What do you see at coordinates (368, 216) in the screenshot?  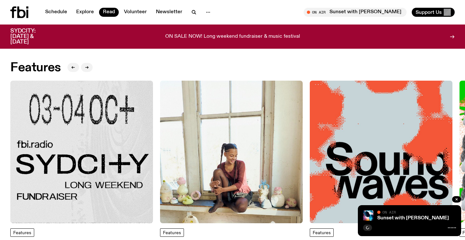 I see `img: Simon Caldwell stands side on, looking downwards. He has headphones on. Behind him is a brightly ...` at bounding box center [368, 216].